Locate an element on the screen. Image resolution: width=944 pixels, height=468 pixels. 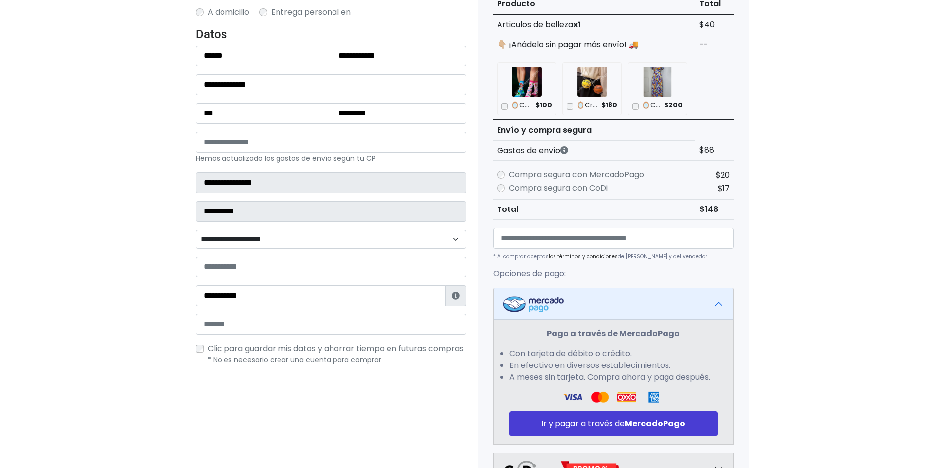
li: A meses sin tarjeta. Compra ahora y paga después. is located at coordinates (613, 377).